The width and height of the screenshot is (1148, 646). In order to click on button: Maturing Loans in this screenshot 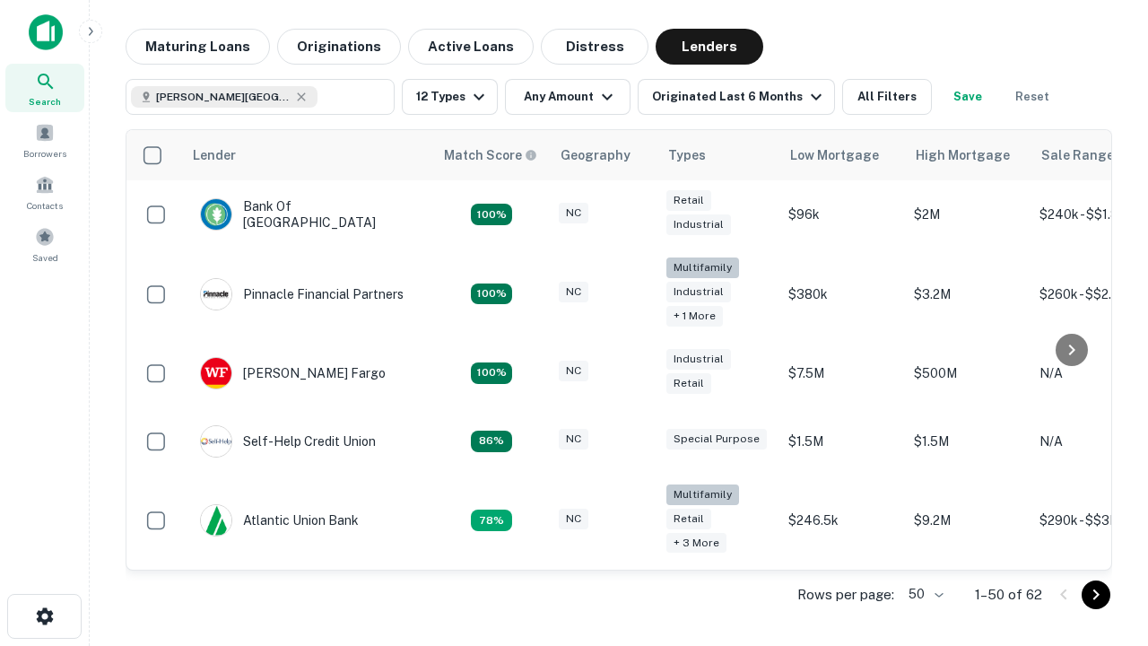, I will do `click(197, 47)`.